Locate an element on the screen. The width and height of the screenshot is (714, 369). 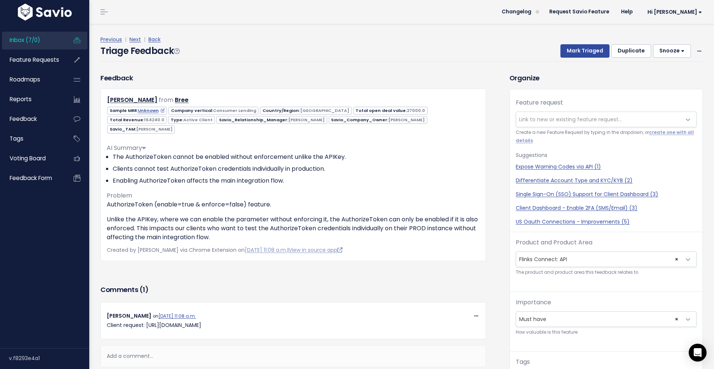
span: Voting Board is located at coordinates (28, 158).